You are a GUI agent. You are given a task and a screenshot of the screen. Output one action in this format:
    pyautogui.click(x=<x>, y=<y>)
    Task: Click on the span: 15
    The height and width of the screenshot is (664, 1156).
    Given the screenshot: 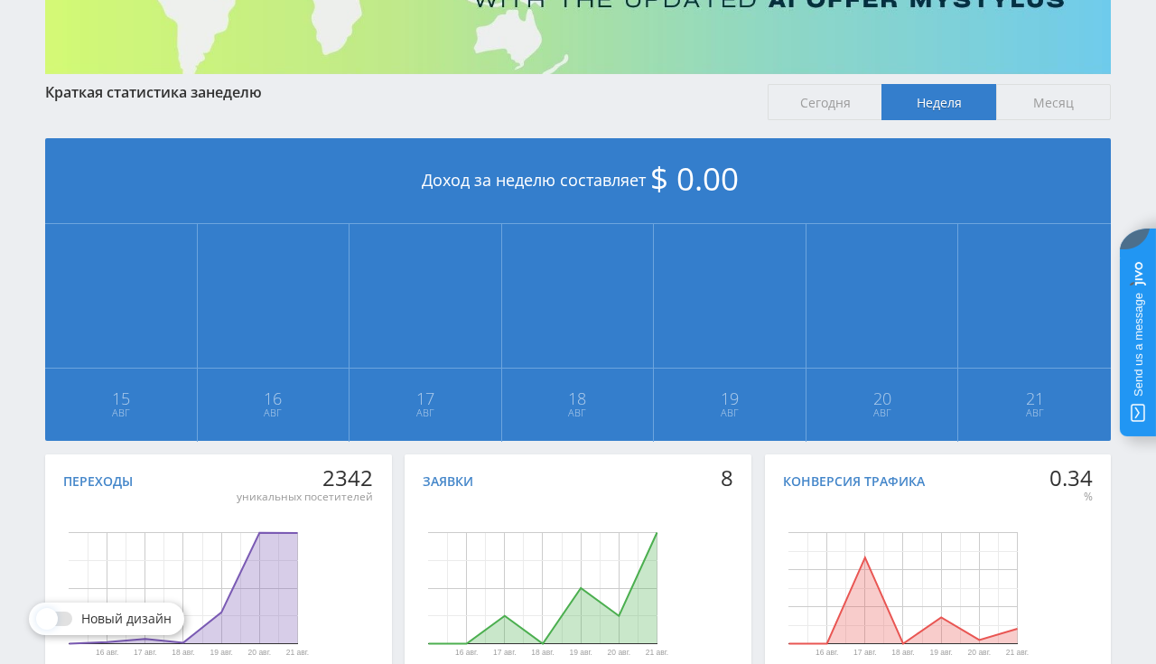 What is the action you would take?
    pyautogui.click(x=121, y=398)
    